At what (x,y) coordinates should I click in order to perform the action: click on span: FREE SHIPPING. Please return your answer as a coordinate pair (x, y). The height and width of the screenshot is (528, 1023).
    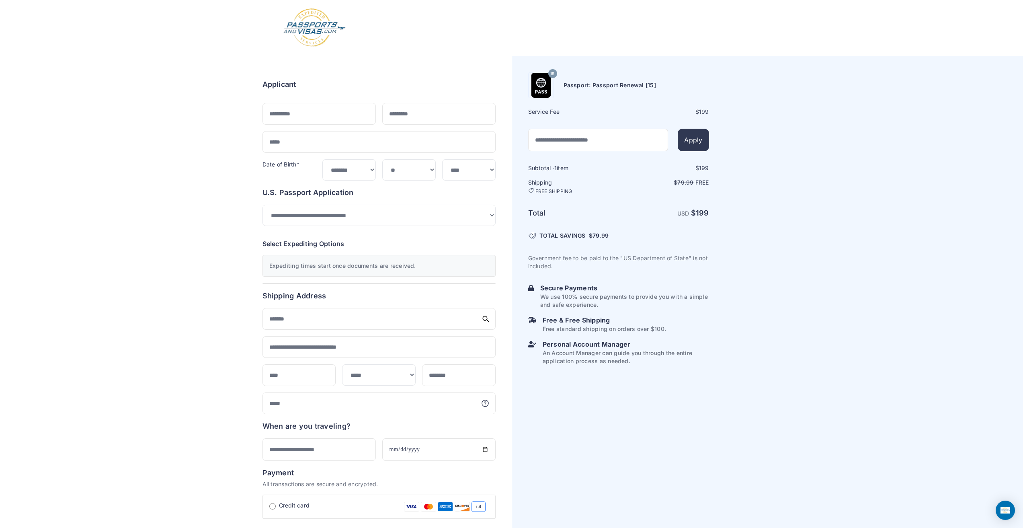
    Looking at the image, I should click on (554, 191).